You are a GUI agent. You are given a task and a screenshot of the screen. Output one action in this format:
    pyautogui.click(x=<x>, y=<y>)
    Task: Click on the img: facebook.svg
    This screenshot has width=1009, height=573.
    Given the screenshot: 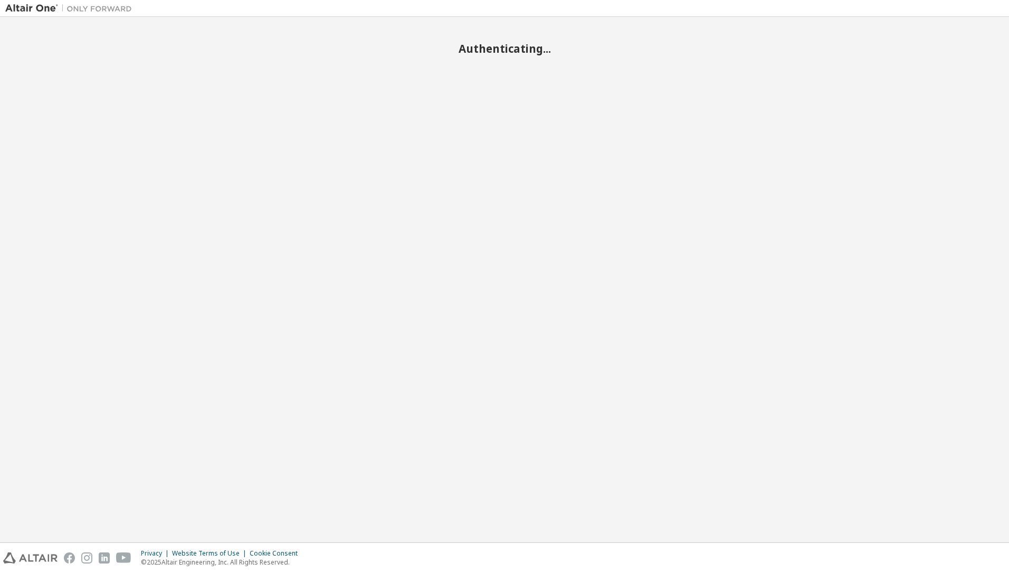 What is the action you would take?
    pyautogui.click(x=69, y=558)
    